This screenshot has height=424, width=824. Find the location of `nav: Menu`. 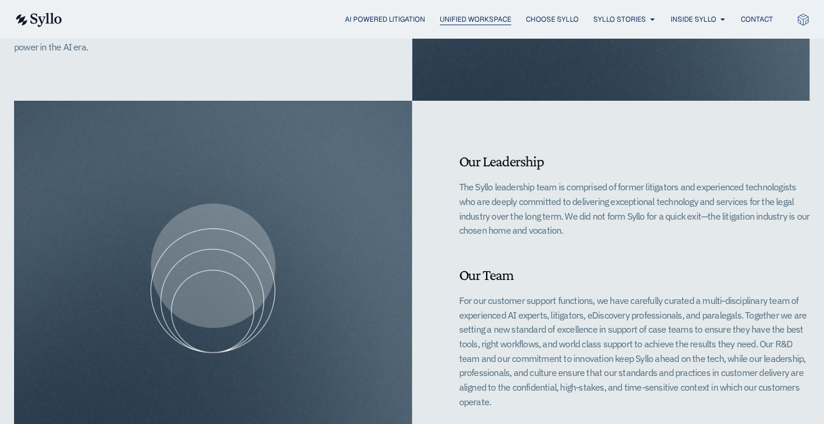

nav: Menu is located at coordinates (429, 19).